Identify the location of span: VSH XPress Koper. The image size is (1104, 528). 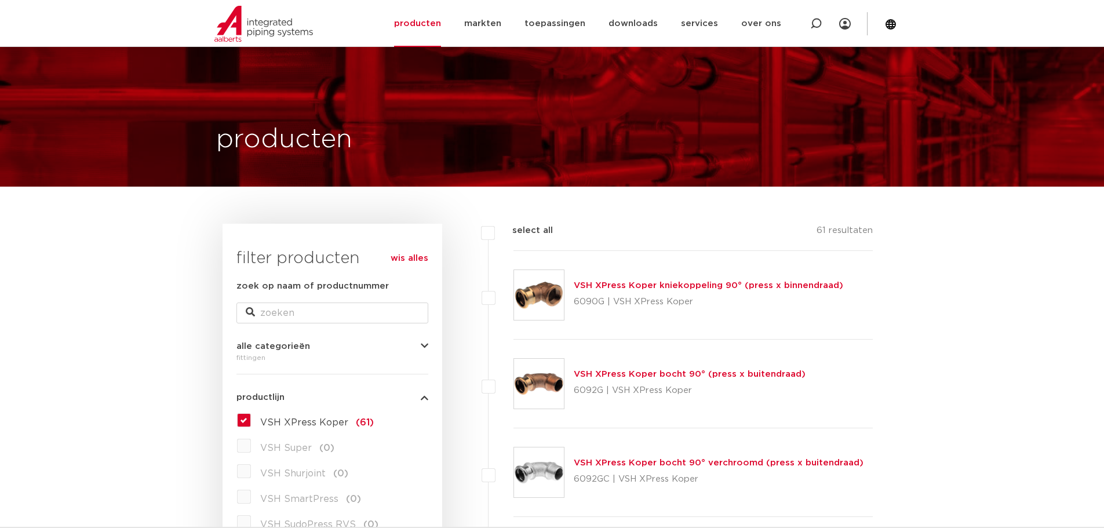
(304, 422).